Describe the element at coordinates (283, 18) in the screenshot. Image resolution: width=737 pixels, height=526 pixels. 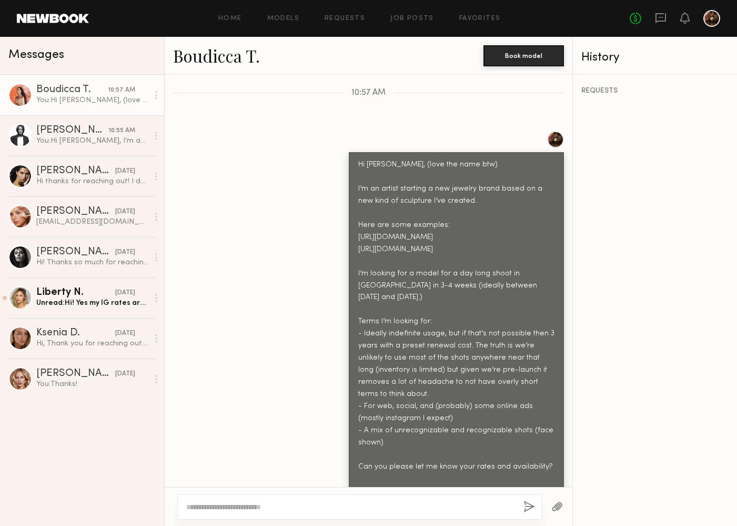
I see `a: Models` at that location.